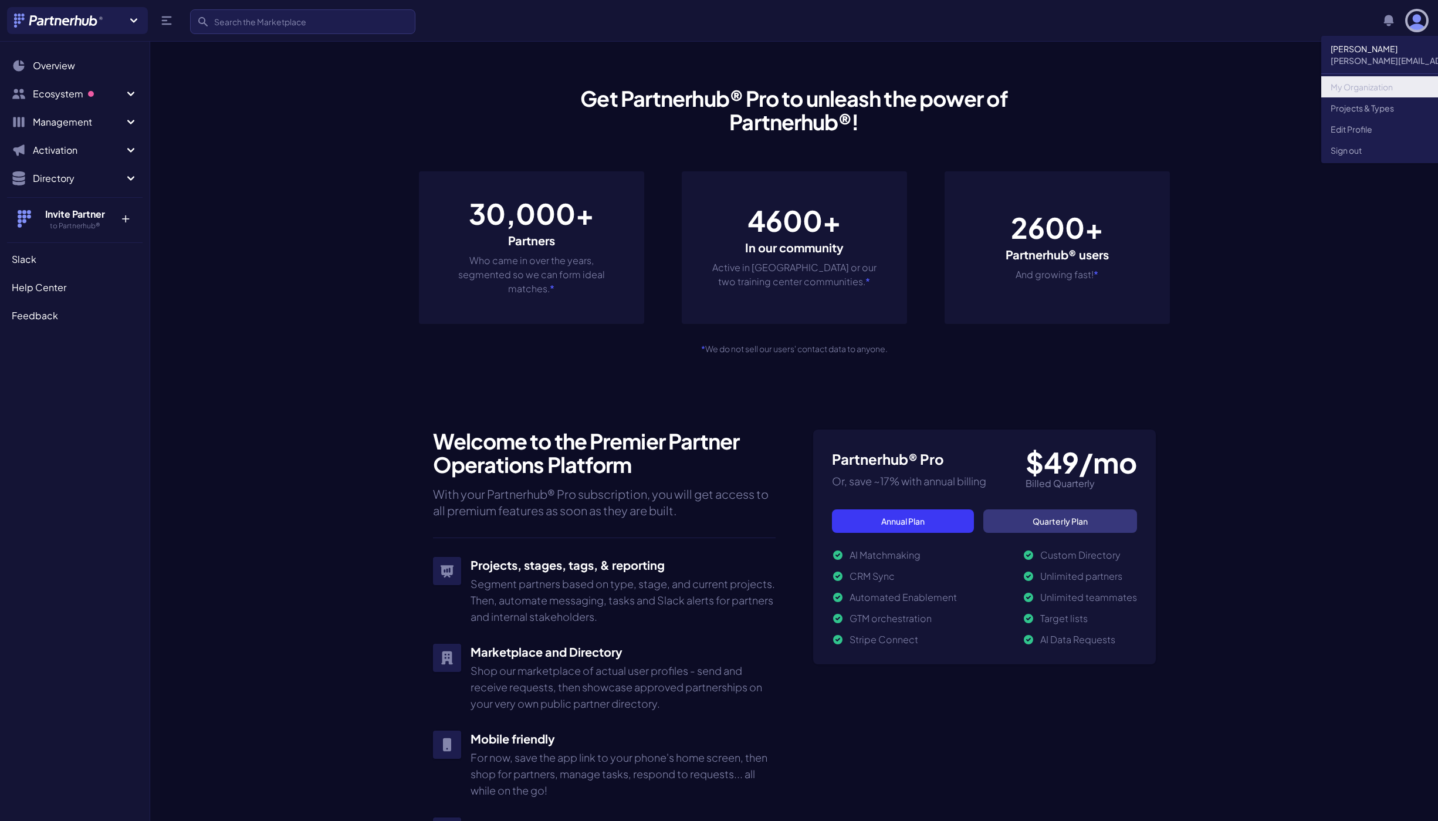 The width and height of the screenshot is (1438, 821). Describe the element at coordinates (1057, 228) in the screenshot. I see `p: 2600+` at that location.